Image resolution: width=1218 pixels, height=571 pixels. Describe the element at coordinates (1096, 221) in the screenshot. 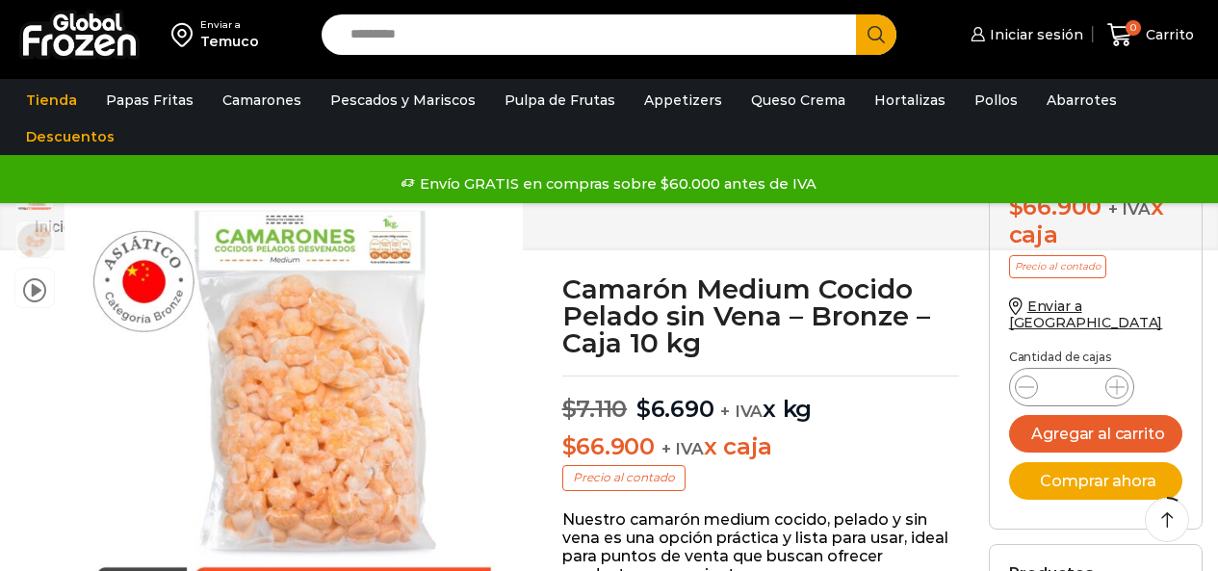

I see `div: x caja` at that location.